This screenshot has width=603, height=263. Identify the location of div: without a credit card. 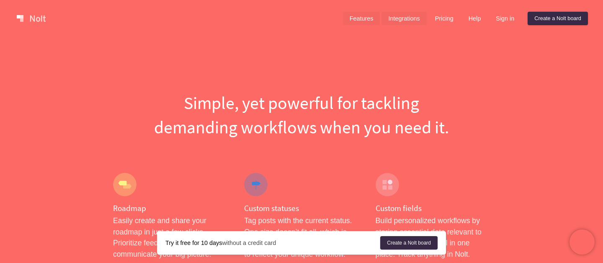
(273, 243).